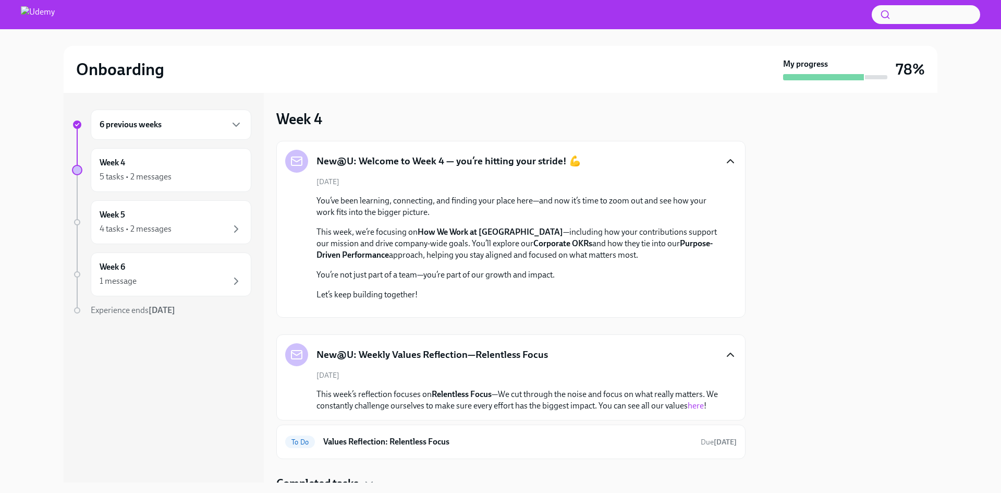  Describe the element at coordinates (300, 442) in the screenshot. I see `span: To Do` at that location.